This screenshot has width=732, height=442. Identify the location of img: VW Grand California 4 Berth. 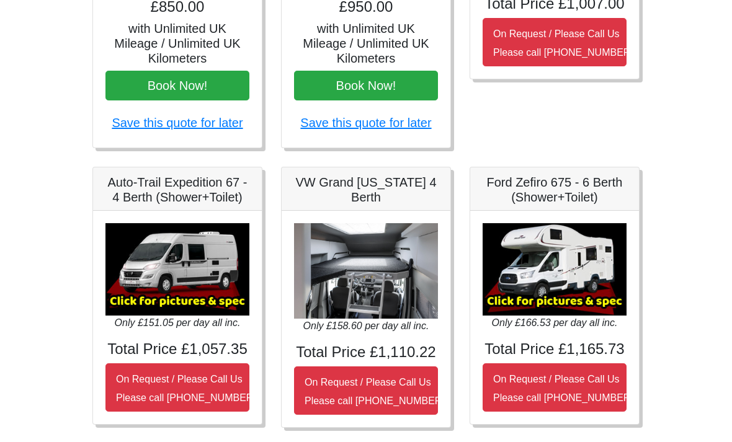
(366, 272).